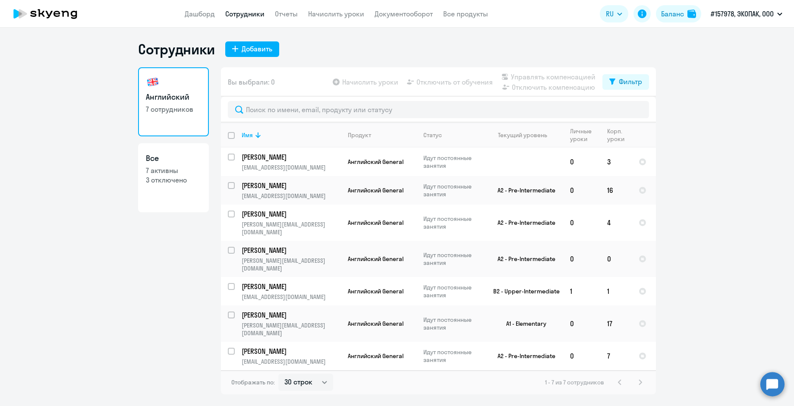 The width and height of the screenshot is (794, 406). Describe the element at coordinates (679, 14) in the screenshot. I see `button: Балансbalance` at that location.